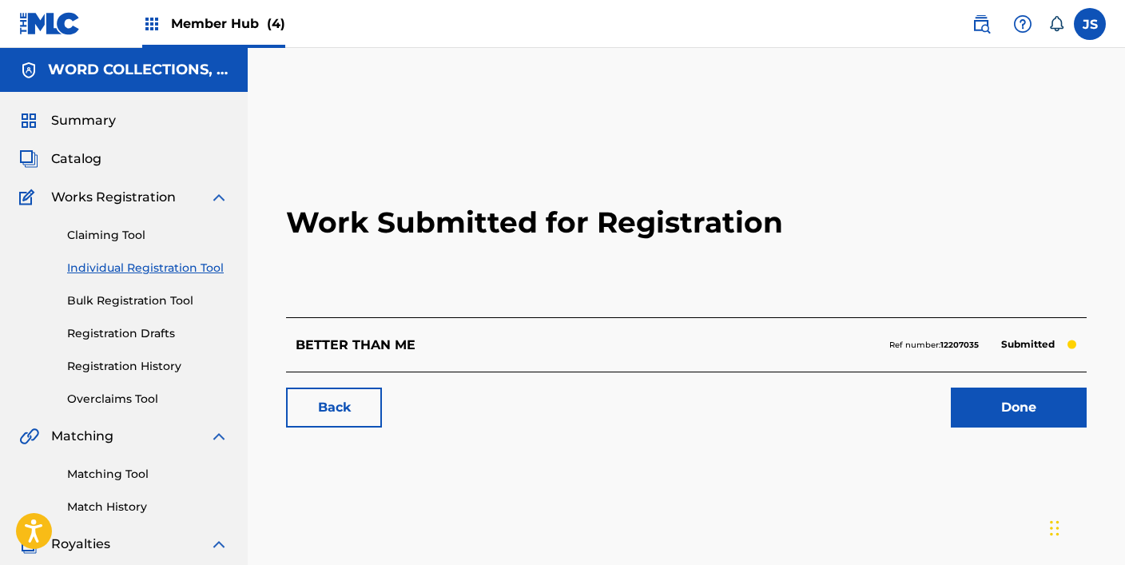 Image resolution: width=1125 pixels, height=565 pixels. I want to click on h2: Work Submitted for Registration, so click(687, 222).